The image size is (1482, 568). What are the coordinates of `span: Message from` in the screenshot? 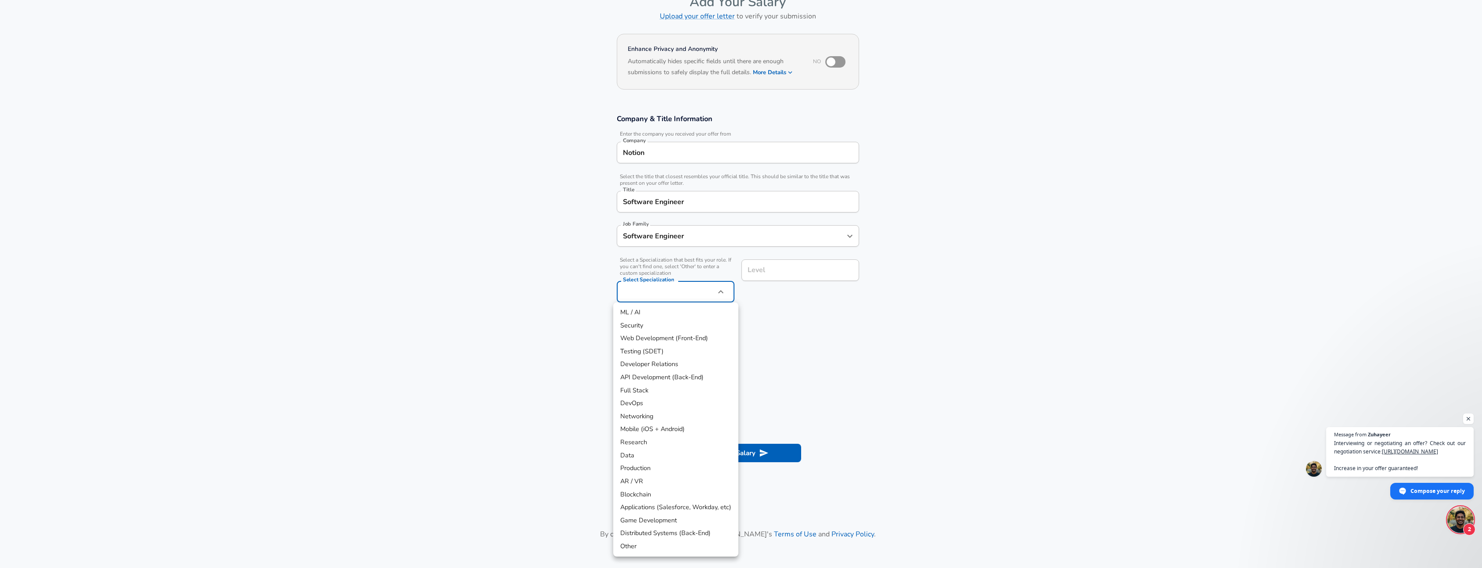 It's located at (1351, 434).